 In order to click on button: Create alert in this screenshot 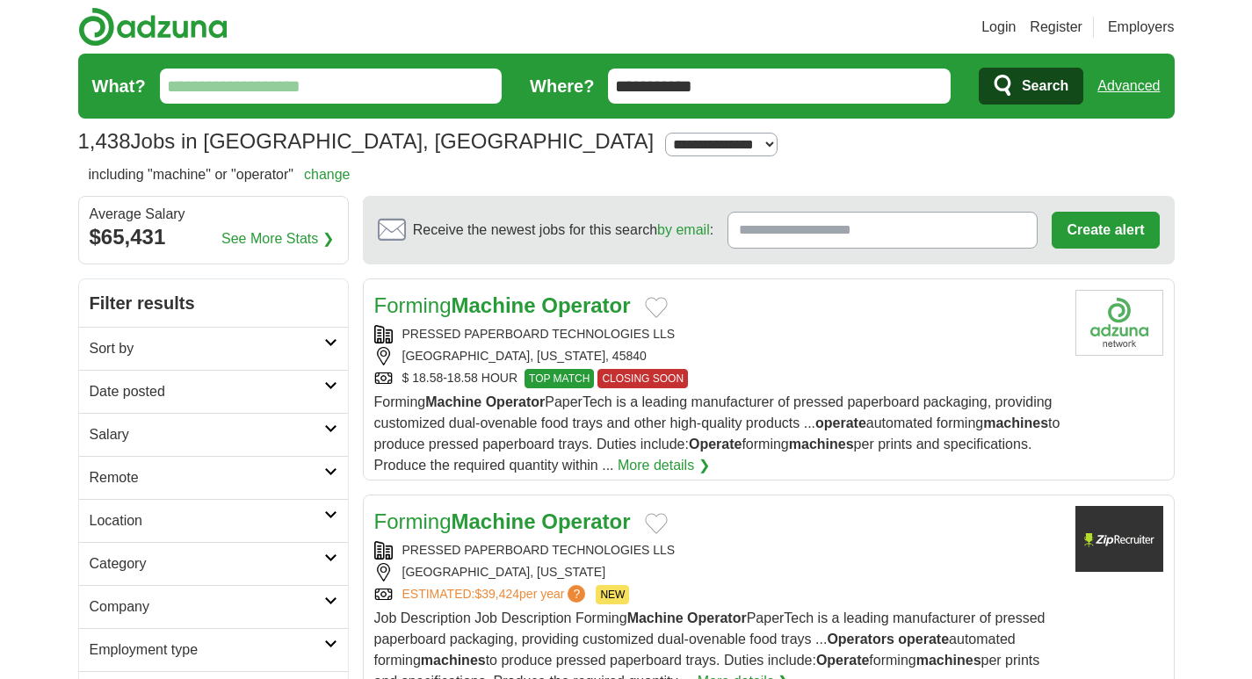, I will do `click(1105, 230)`.